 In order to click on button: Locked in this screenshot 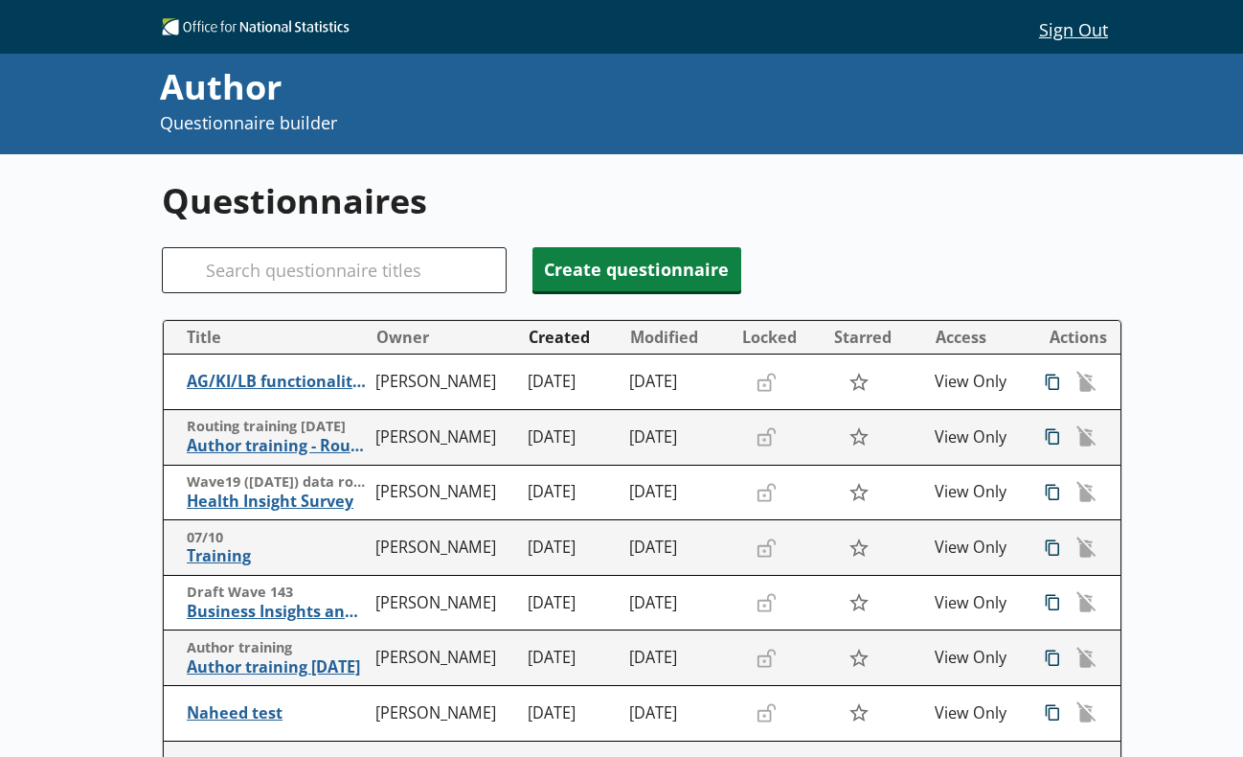, I will do `click(779, 337)`.